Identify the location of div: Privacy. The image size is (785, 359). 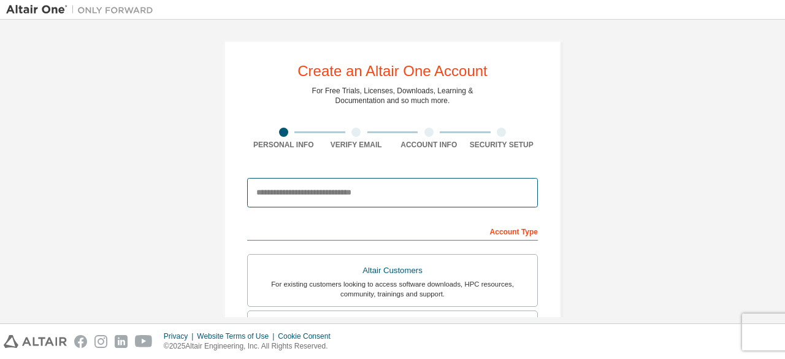
(180, 336).